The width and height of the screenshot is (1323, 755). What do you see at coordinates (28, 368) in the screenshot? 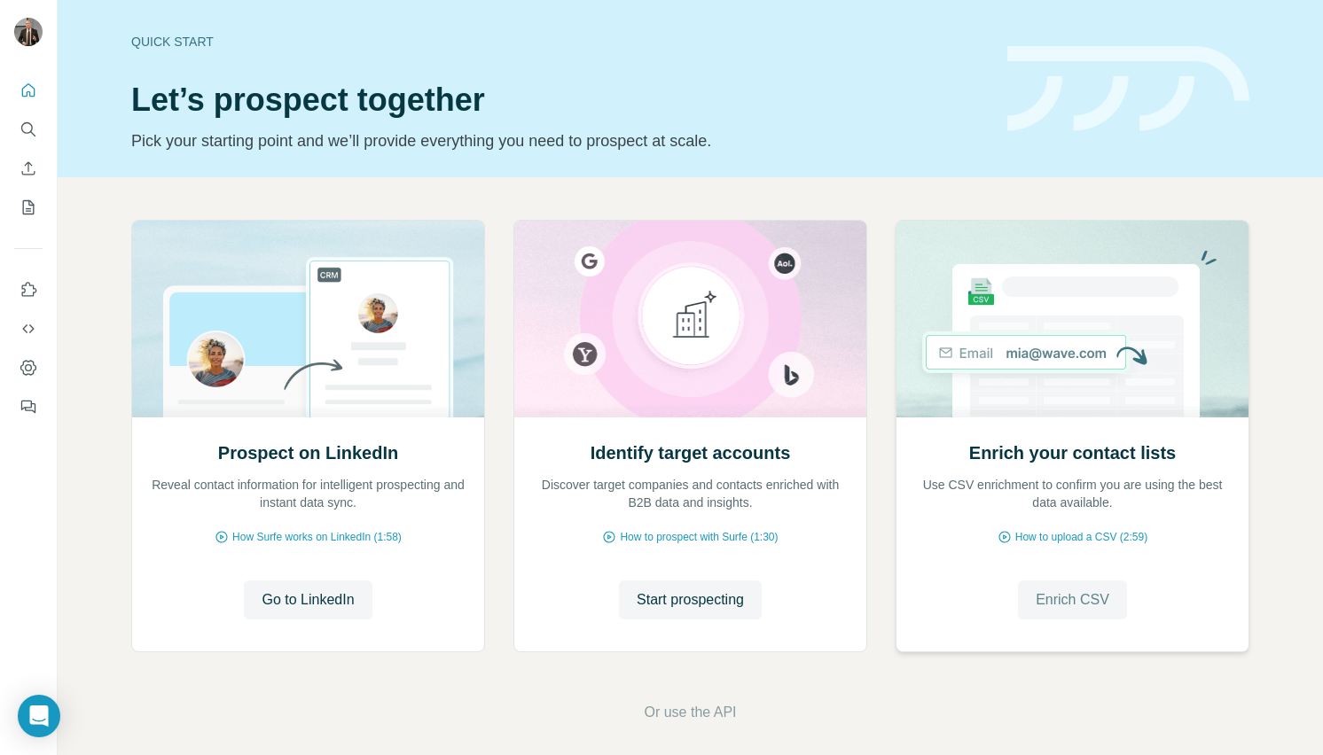
I see `button: Dashboard` at bounding box center [28, 368].